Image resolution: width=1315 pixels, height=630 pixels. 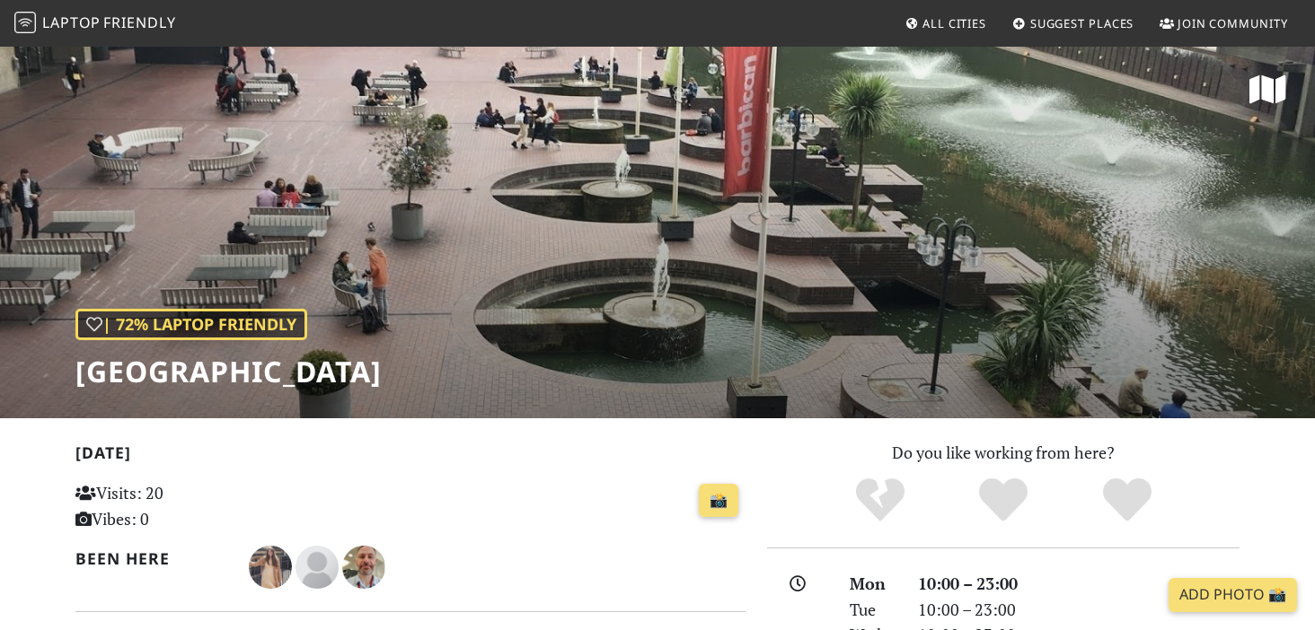 What do you see at coordinates (180, 507) in the screenshot?
I see `p: Visits: 20 Vibes: 0` at bounding box center [180, 507].